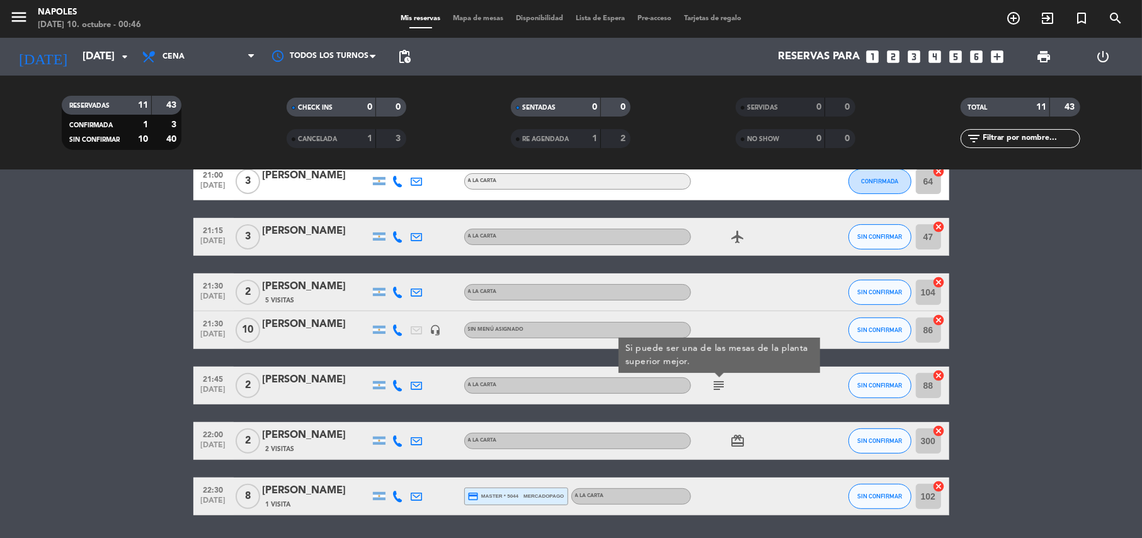 The width and height of the screenshot is (1142, 538). Describe the element at coordinates (143, 139) in the screenshot. I see `strong: 10` at that location.